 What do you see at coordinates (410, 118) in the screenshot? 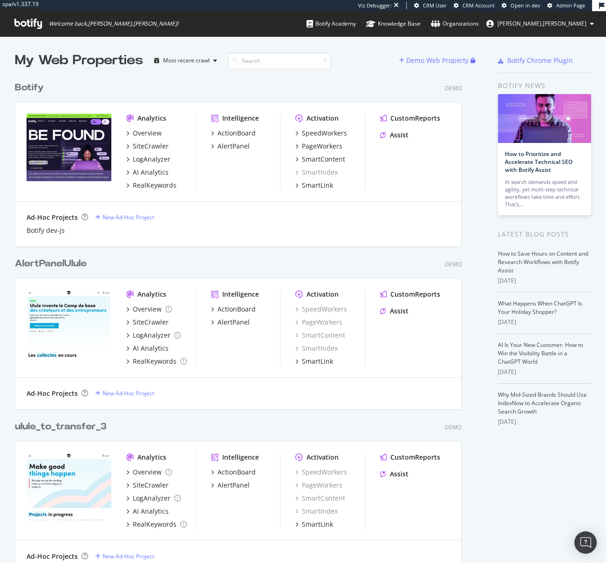
I see `a: CustomReports` at bounding box center [410, 118].